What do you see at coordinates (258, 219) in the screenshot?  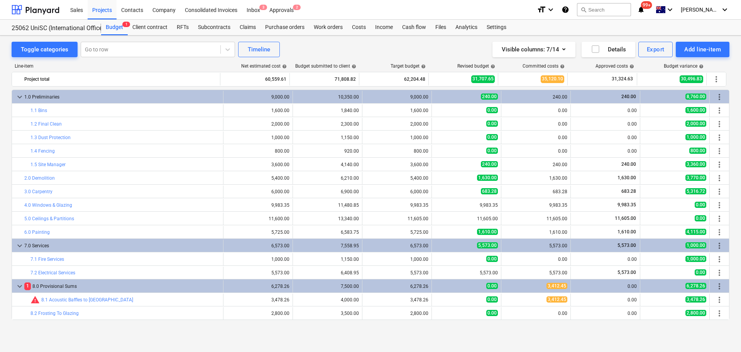 I see `div: 11,600.00` at bounding box center [258, 219].